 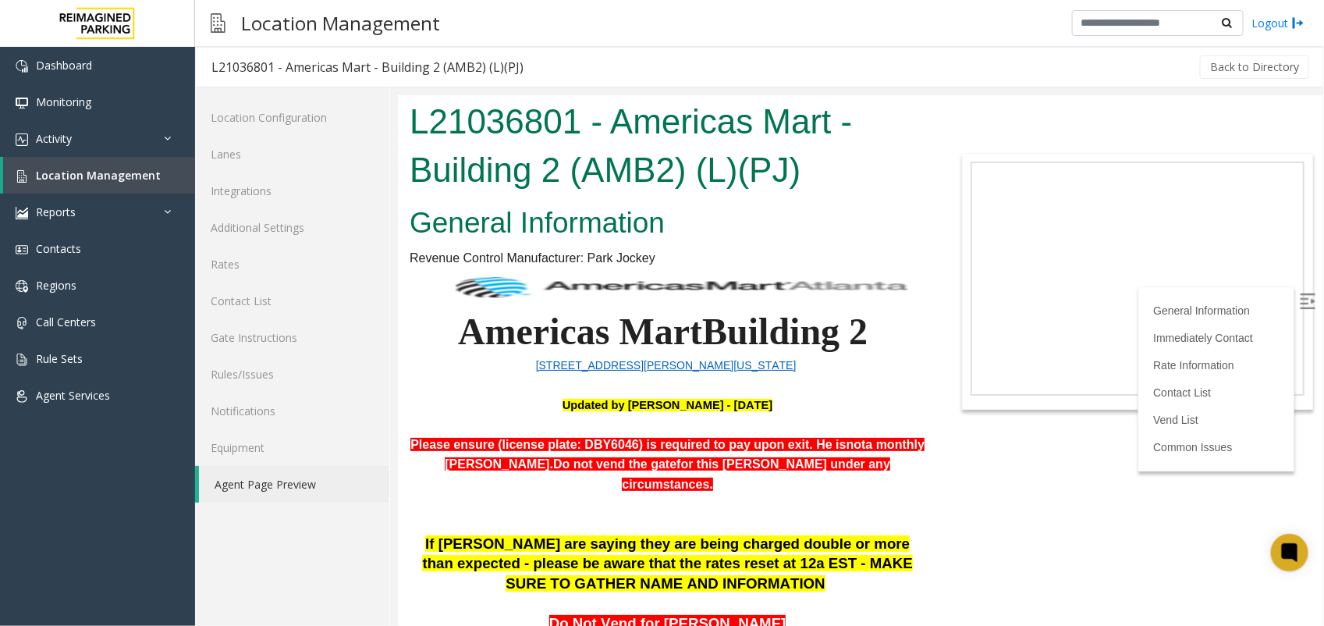 What do you see at coordinates (63, 101) in the screenshot?
I see `span: Monitoring` at bounding box center [63, 101].